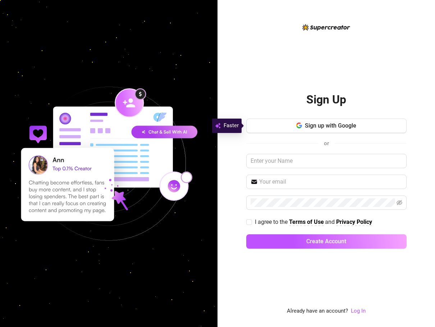 This screenshot has height=327, width=435. I want to click on span: and, so click(331, 222).